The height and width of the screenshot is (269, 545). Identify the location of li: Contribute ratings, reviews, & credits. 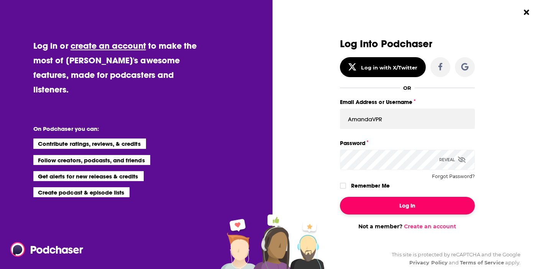
(90, 143).